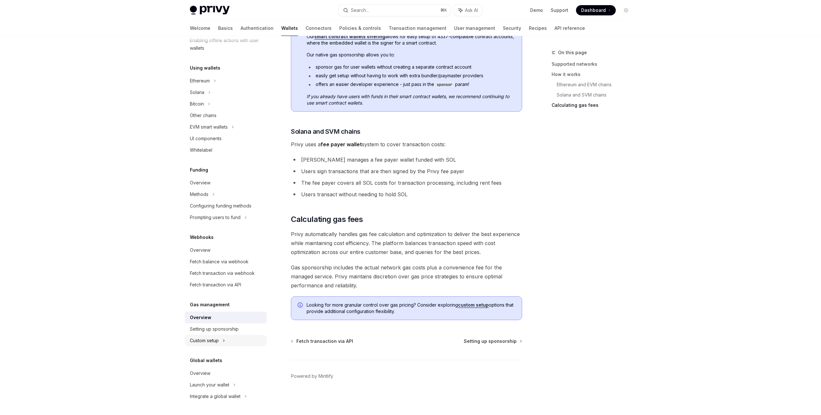  Describe the element at coordinates (572, 53) in the screenshot. I see `span: On this page` at that location.